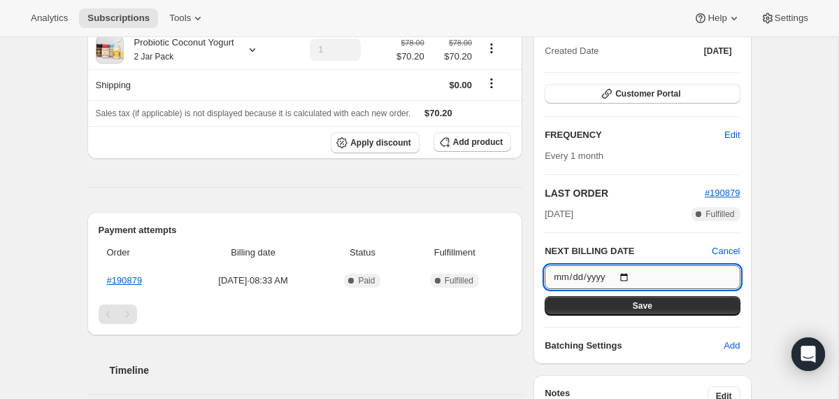 The width and height of the screenshot is (839, 399). Describe the element at coordinates (305, 314) in the screenshot. I see `nav: Pagination` at that location.